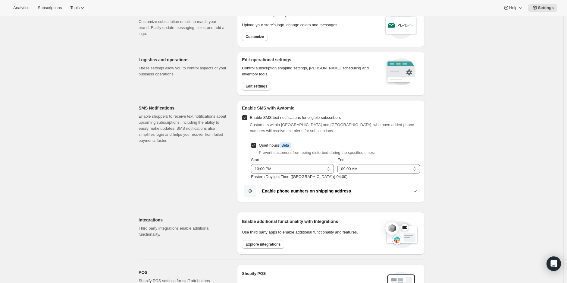 This screenshot has height=283, width=567. I want to click on h2: Enable SMS with Awtomic, so click(331, 108).